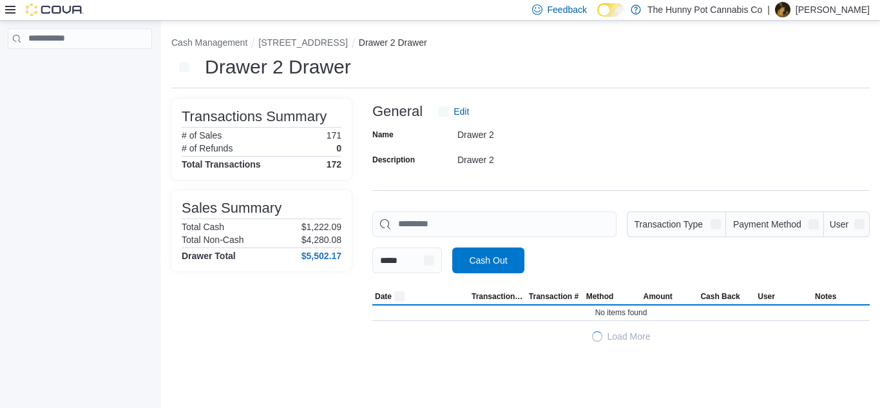  I want to click on h4: Total Transactions, so click(221, 164).